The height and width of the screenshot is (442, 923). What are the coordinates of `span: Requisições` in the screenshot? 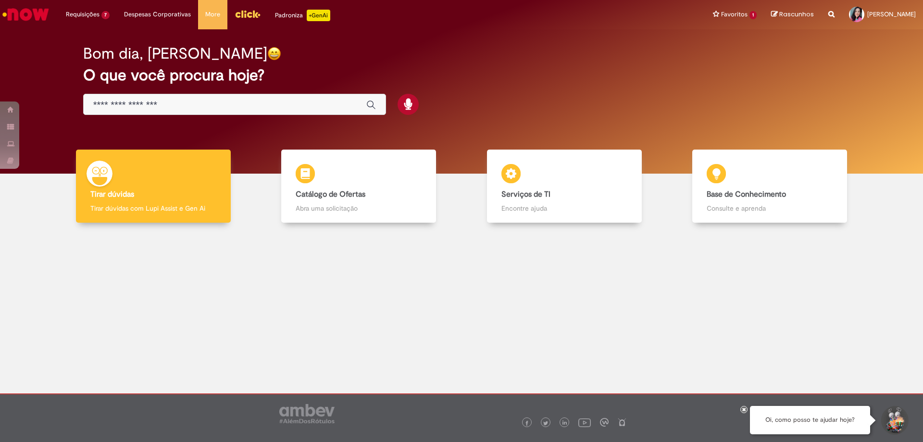 It's located at (83, 14).